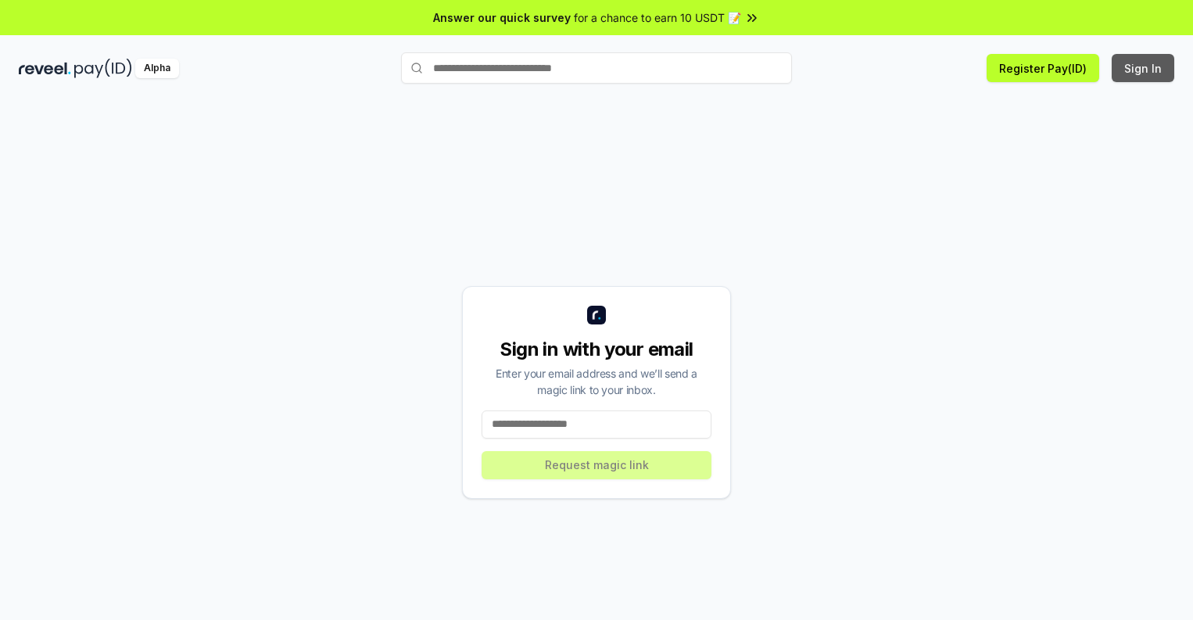 This screenshot has width=1193, height=620. I want to click on span: for a chance to earn 10 USDT 📝, so click(657, 17).